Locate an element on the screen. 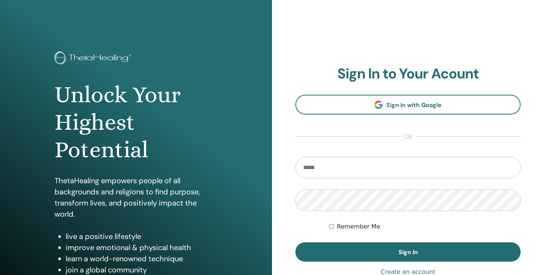  h1: Unlock Your Highest Potential is located at coordinates (136, 122).